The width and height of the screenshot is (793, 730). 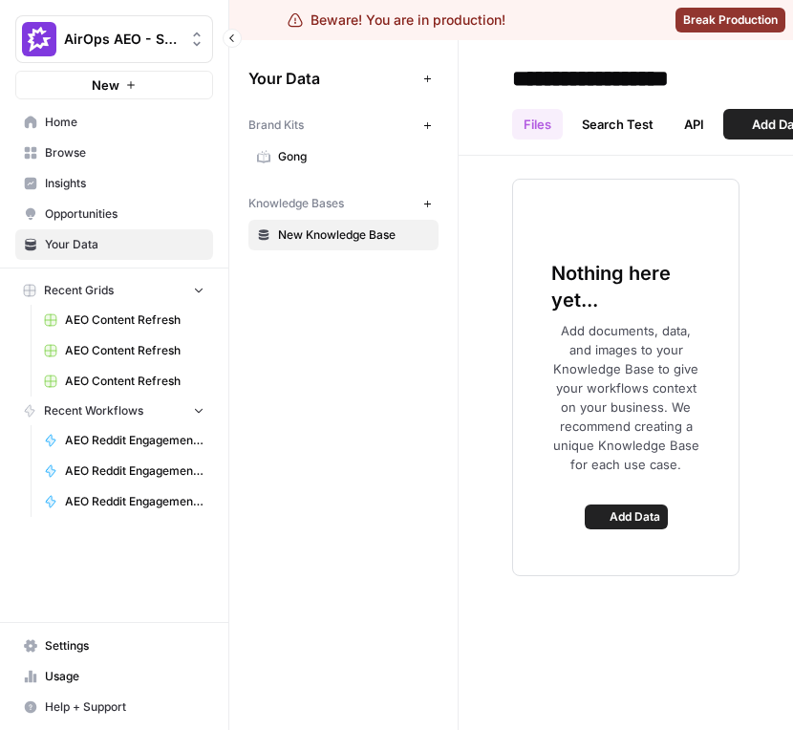 What do you see at coordinates (39, 39) in the screenshot?
I see `img: AirOps AEO - Single Brand (Gong) Logo` at bounding box center [39, 39].